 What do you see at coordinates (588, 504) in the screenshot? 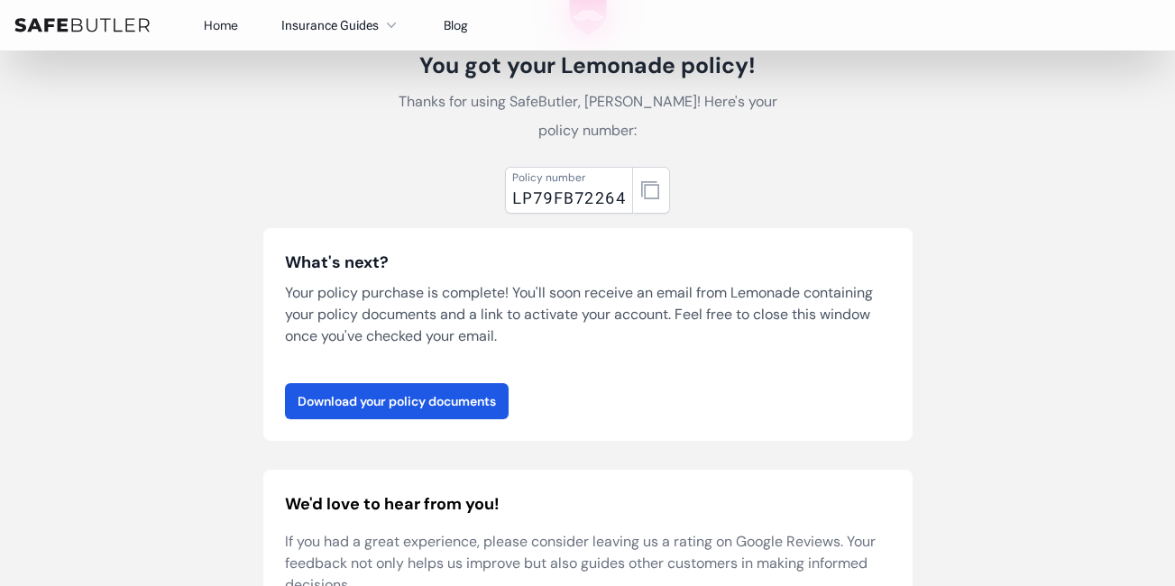
I see `h2: We'd love to hear from you!` at bounding box center [588, 504].